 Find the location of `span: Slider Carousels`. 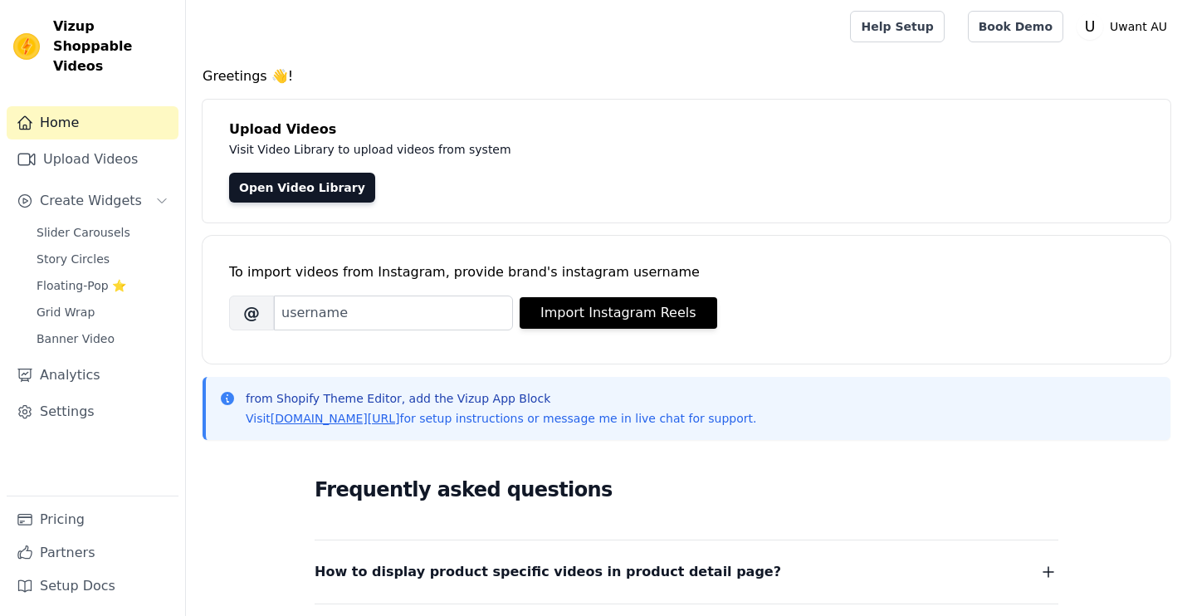

span: Slider Carousels is located at coordinates (83, 232).